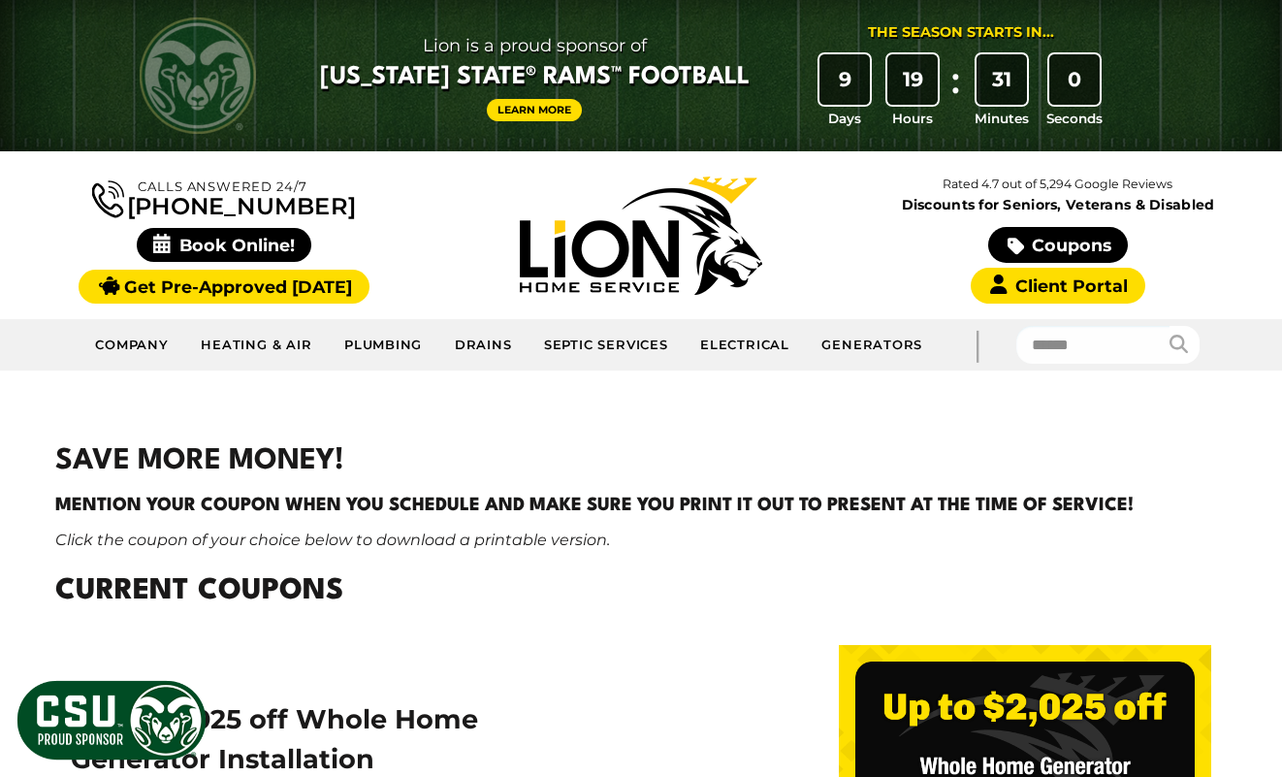 The image size is (1282, 777). Describe the element at coordinates (534, 110) in the screenshot. I see `a: Learn More` at that location.